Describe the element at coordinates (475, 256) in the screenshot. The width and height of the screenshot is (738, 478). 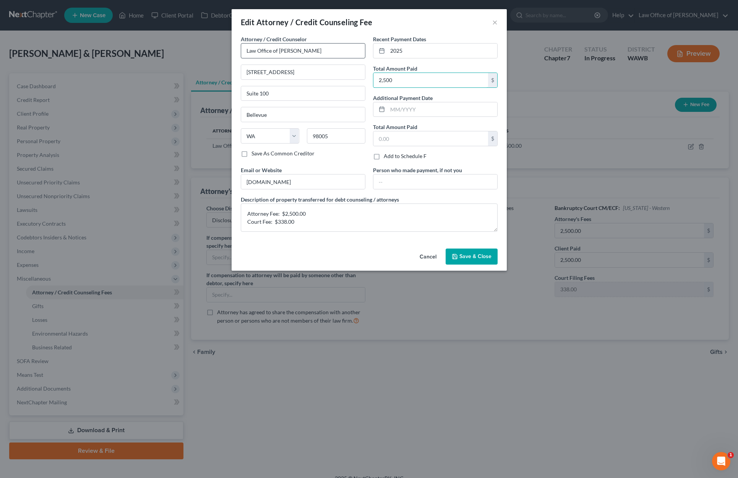
I see `span: Save & Close` at that location.